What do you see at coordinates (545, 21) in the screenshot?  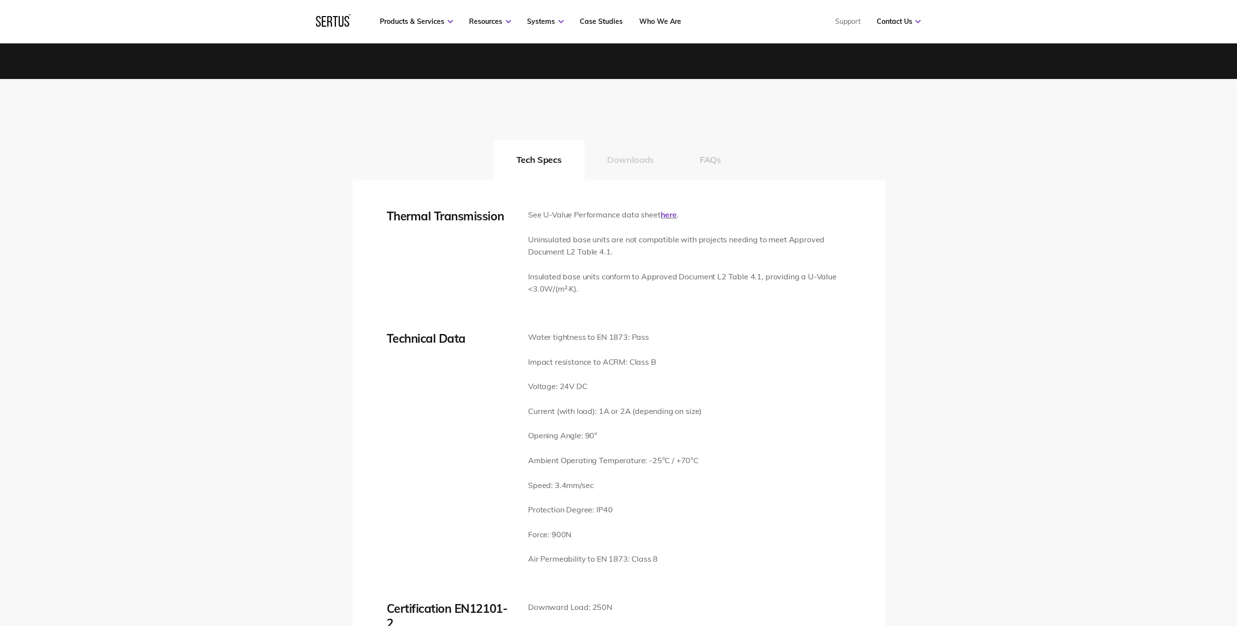 I see `a: Systems` at bounding box center [545, 21].